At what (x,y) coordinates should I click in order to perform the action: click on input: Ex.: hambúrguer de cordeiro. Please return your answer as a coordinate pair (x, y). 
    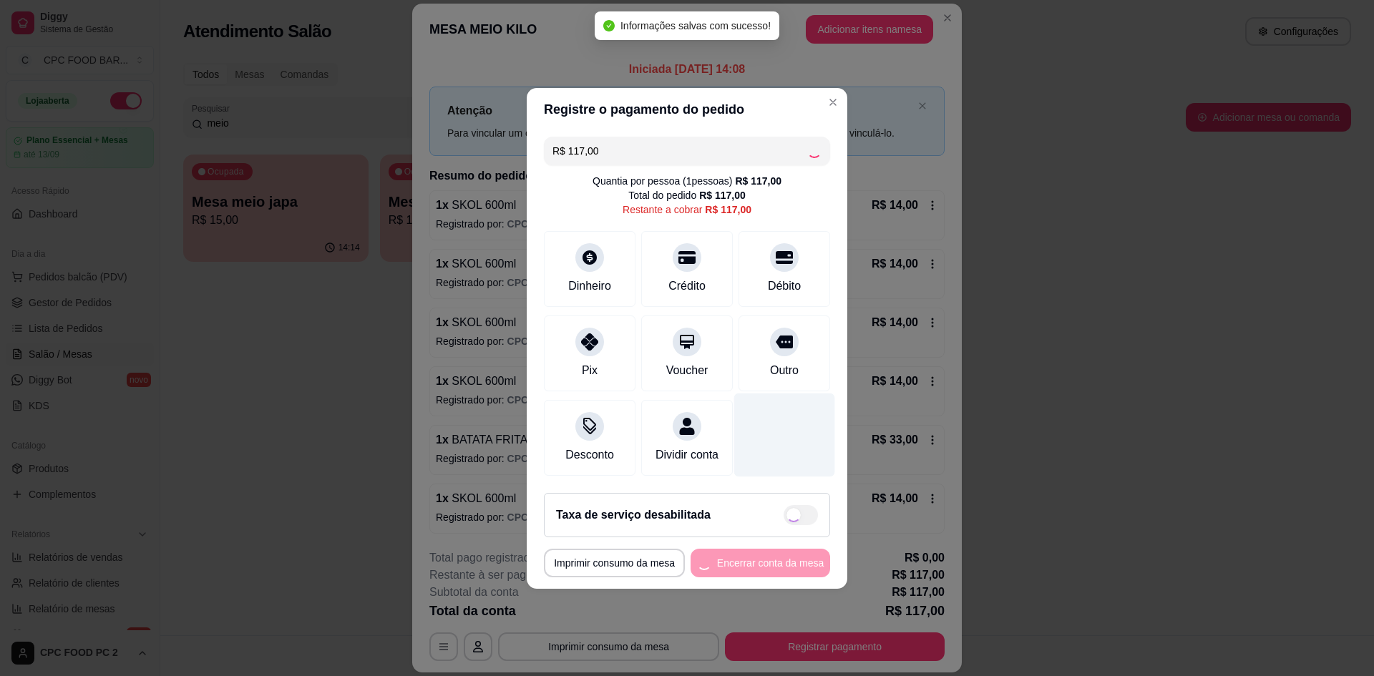
    Looking at the image, I should click on (680, 151).